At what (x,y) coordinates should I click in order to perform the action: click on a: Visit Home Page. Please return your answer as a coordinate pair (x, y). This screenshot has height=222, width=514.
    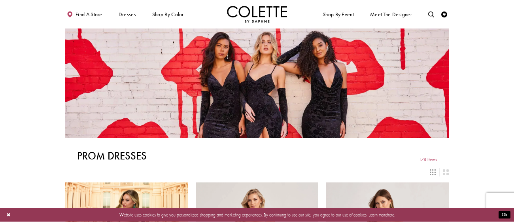
    Looking at the image, I should click on (257, 14).